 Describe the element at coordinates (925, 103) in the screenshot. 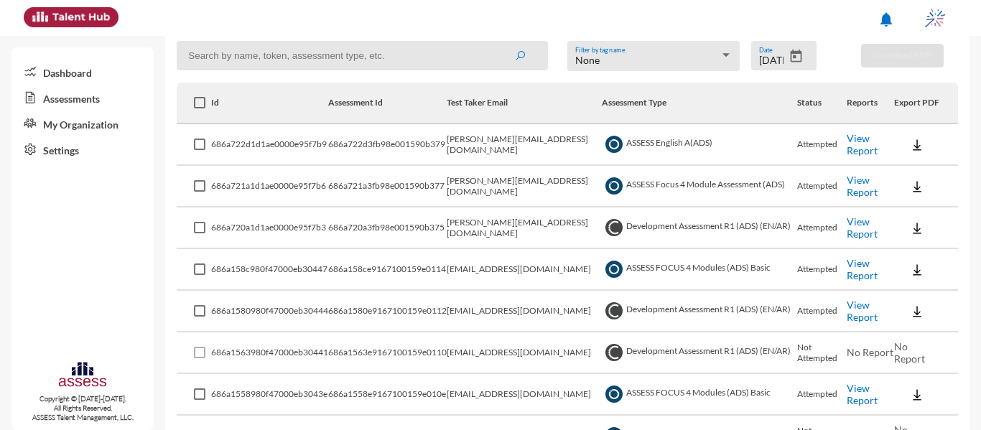

I see `th: Export PDF` at that location.